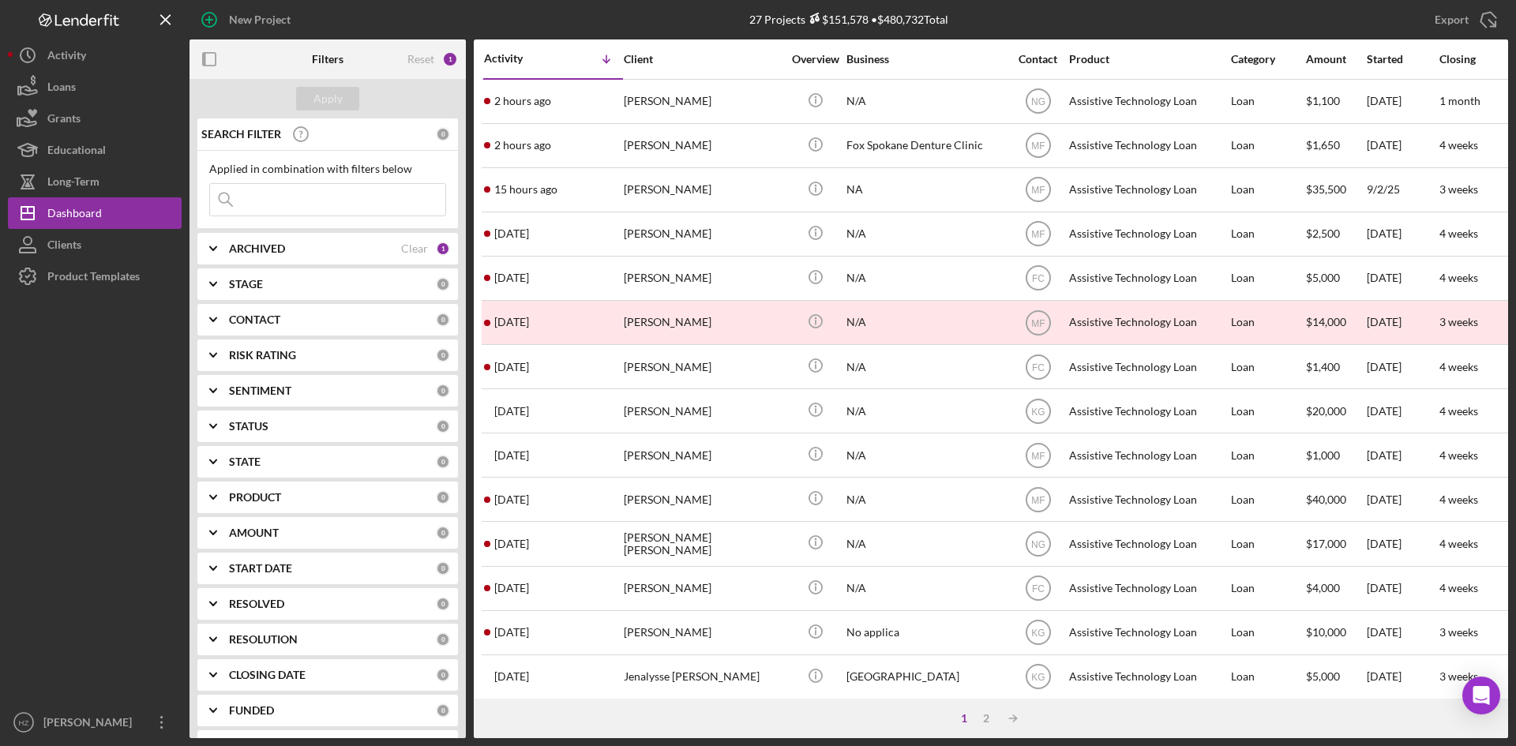 The image size is (1516, 746). Describe the element at coordinates (77, 152) in the screenshot. I see `div: Educational` at that location.